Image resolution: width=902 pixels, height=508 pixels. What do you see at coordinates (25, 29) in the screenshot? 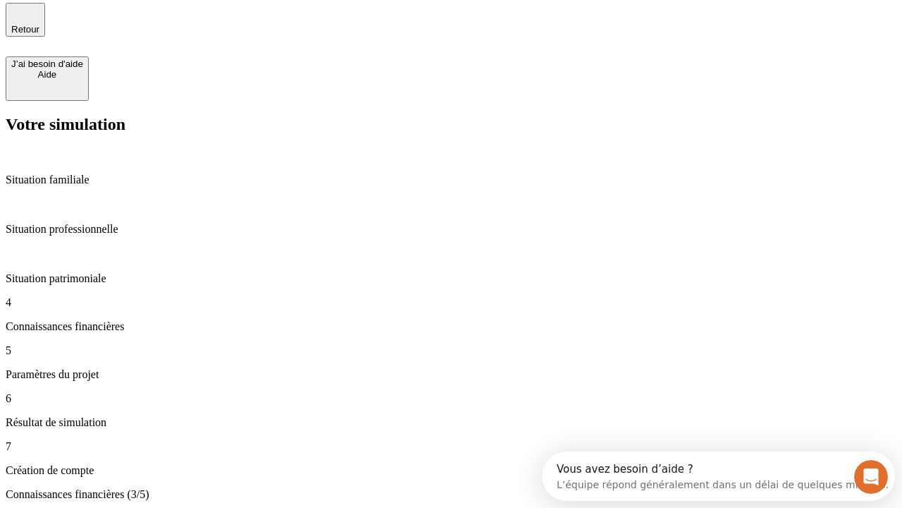
I see `span: Retour` at bounding box center [25, 29].